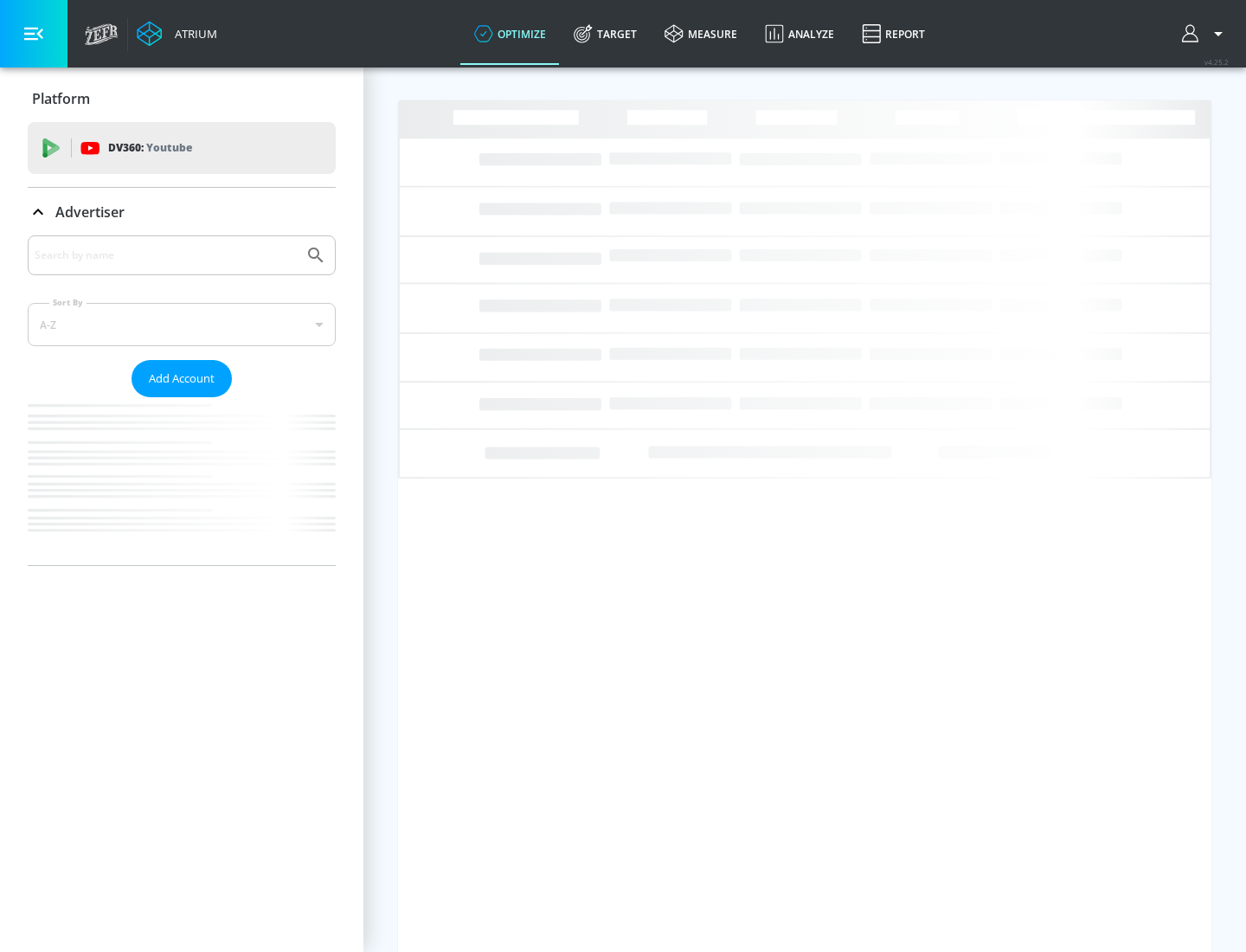 The height and width of the screenshot is (952, 1246). Describe the element at coordinates (182, 481) in the screenshot. I see `nav: list of Advertiser` at that location.